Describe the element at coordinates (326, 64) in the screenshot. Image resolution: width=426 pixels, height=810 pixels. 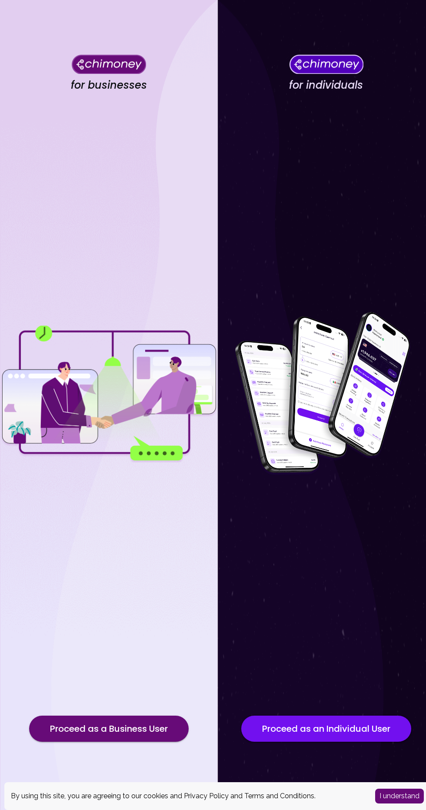
I see `img: Chimoney for individuals` at that location.